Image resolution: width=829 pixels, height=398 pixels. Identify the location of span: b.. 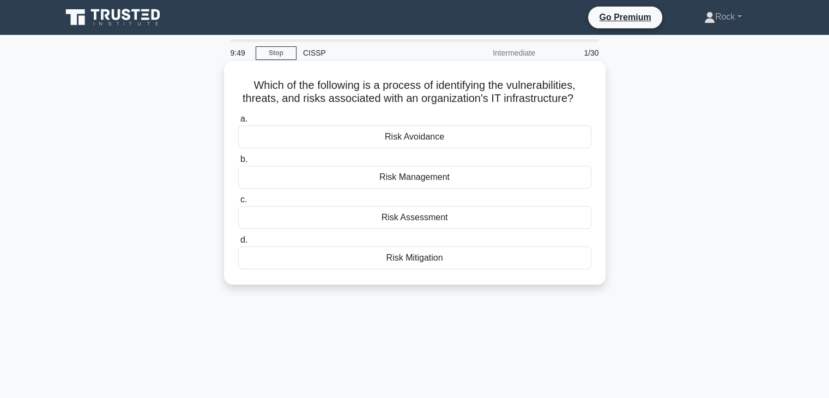
(244, 159).